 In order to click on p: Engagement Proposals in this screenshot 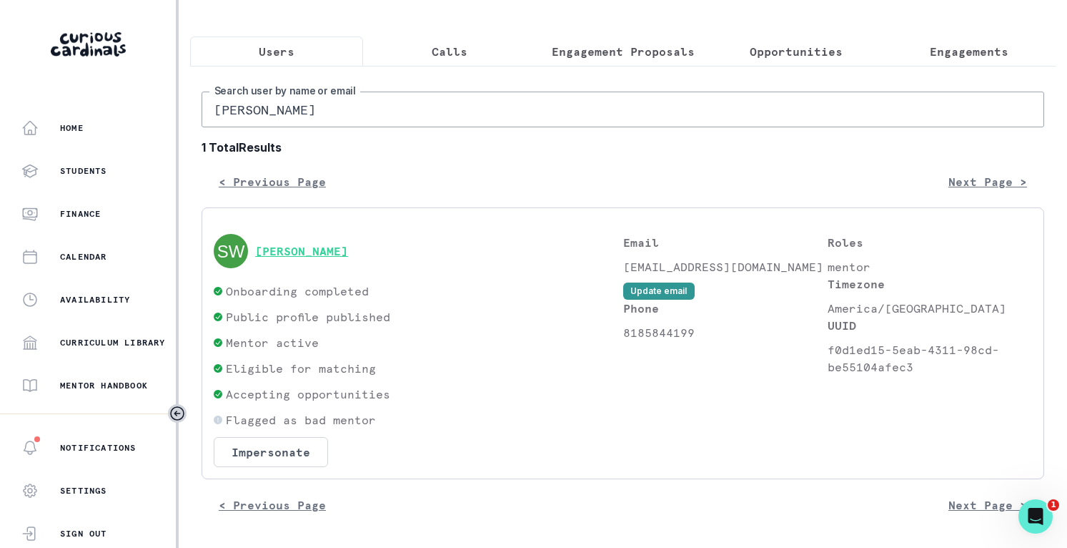, I will do `click(623, 51)`.